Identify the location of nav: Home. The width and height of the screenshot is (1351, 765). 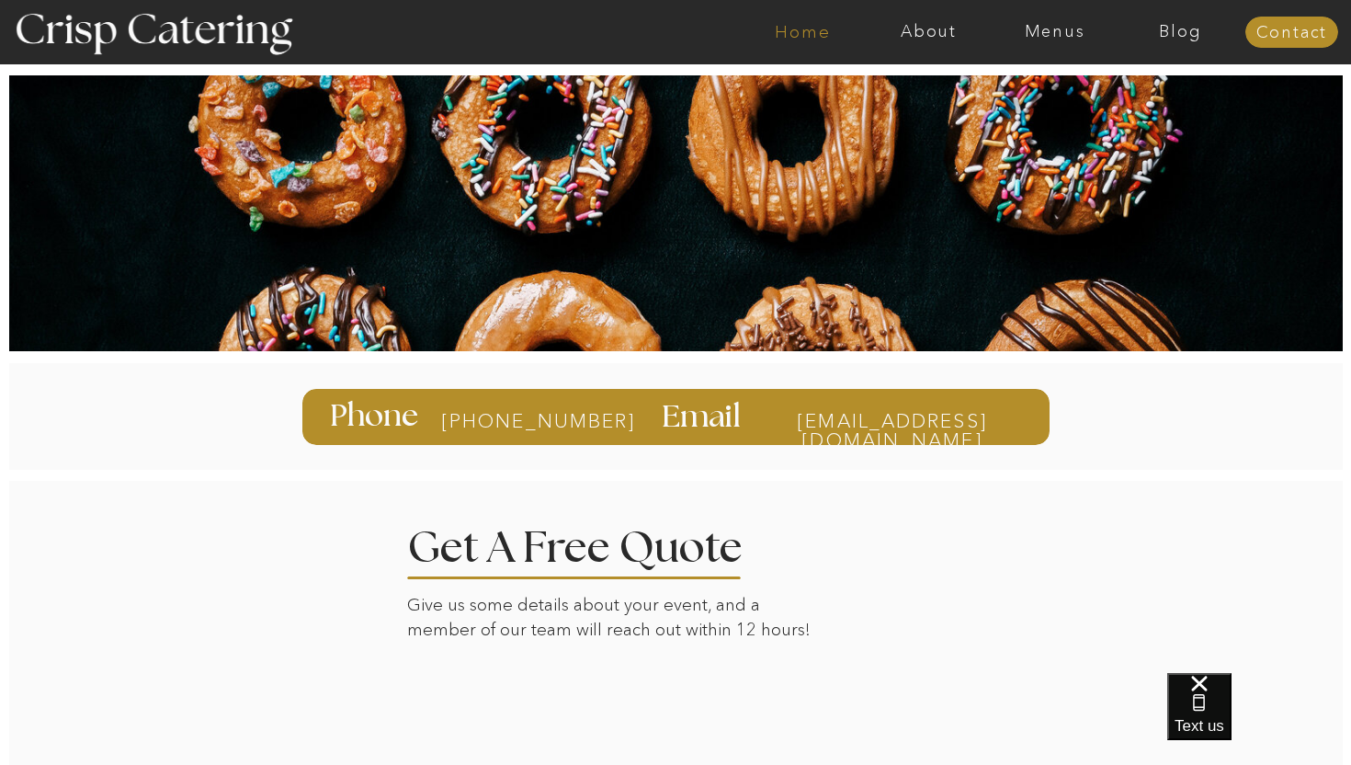
(803, 32).